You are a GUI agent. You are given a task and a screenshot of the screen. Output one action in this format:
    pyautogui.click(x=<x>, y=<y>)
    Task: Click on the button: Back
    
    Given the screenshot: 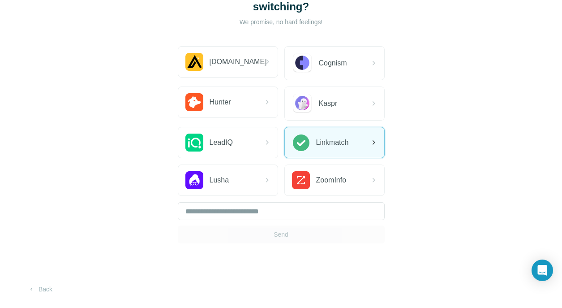 What is the action you would take?
    pyautogui.click(x=40, y=289)
    